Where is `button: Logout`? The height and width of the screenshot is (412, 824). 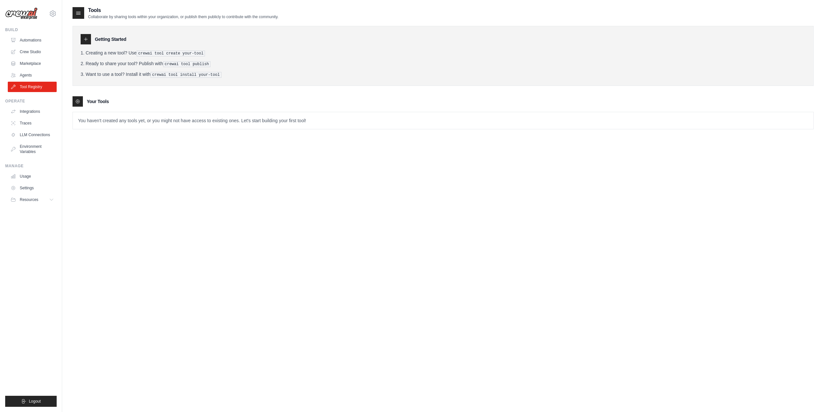
button: Logout is located at coordinates (31, 401).